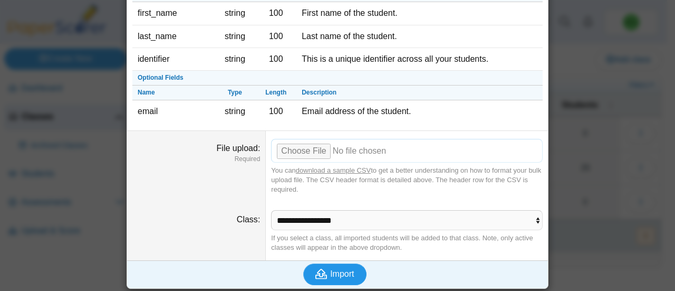 This screenshot has height=291, width=675. I want to click on td: identifier, so click(174, 59).